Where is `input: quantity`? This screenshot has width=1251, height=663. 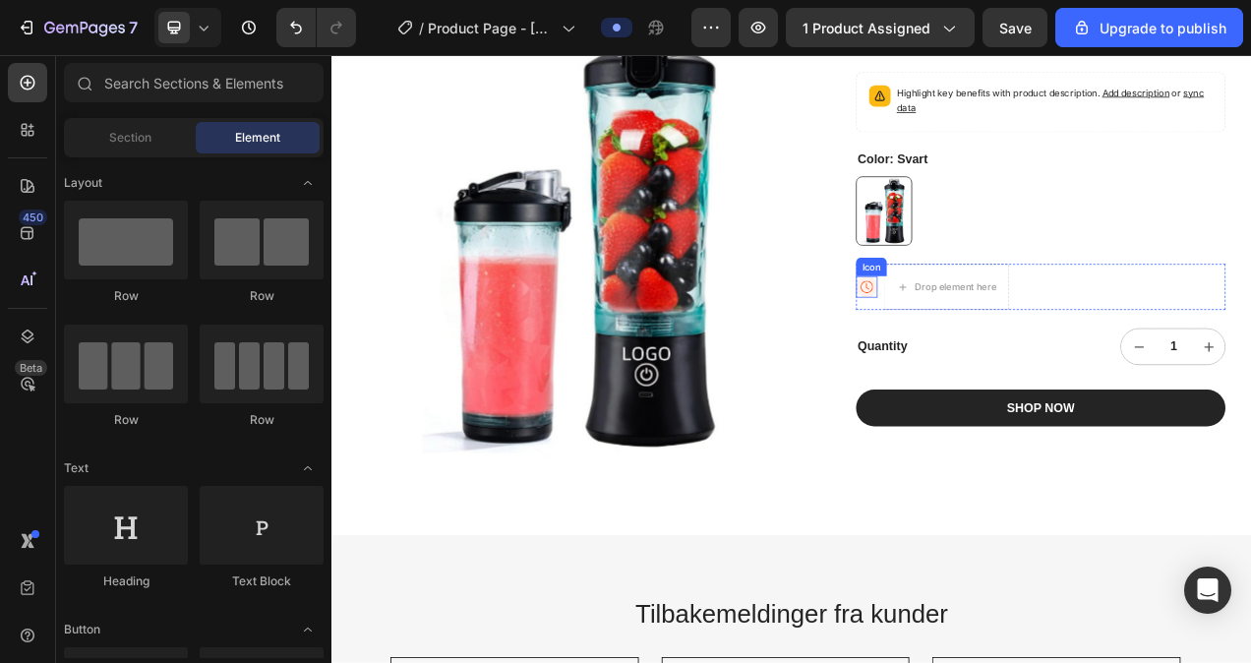 input: quantity is located at coordinates (1080, 375).